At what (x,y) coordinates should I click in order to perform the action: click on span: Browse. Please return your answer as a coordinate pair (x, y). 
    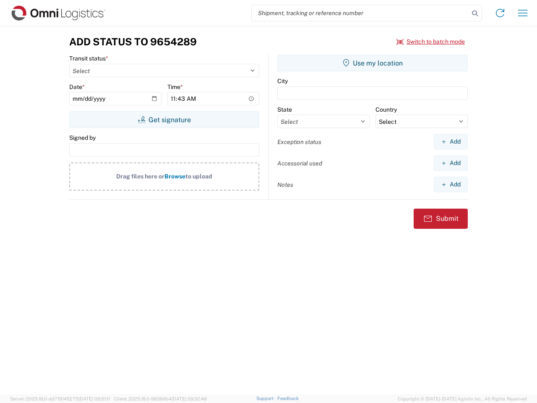
    Looking at the image, I should click on (175, 176).